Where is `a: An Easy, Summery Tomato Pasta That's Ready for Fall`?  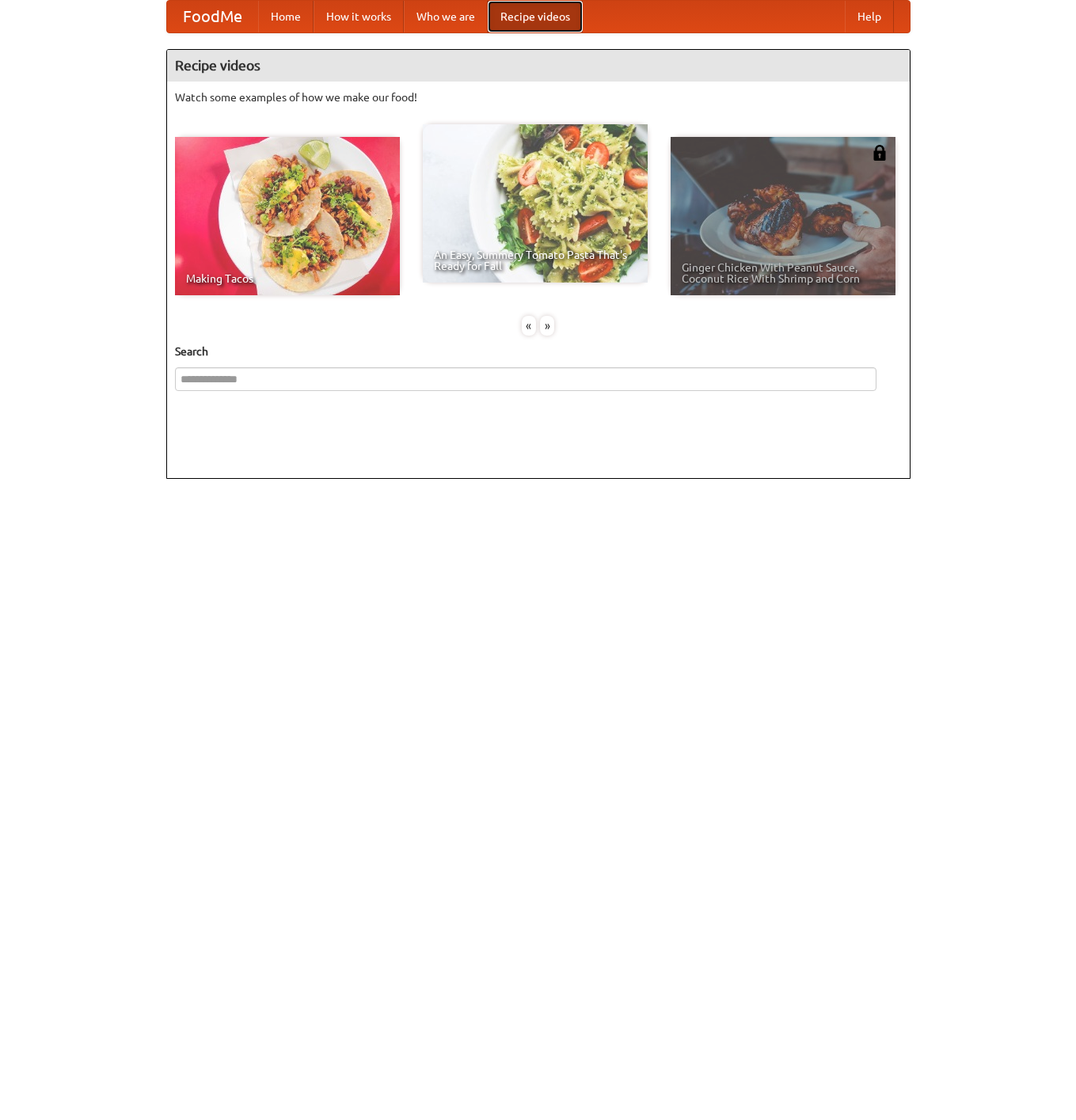 a: An Easy, Summery Tomato Pasta That's Ready for Fall is located at coordinates (535, 204).